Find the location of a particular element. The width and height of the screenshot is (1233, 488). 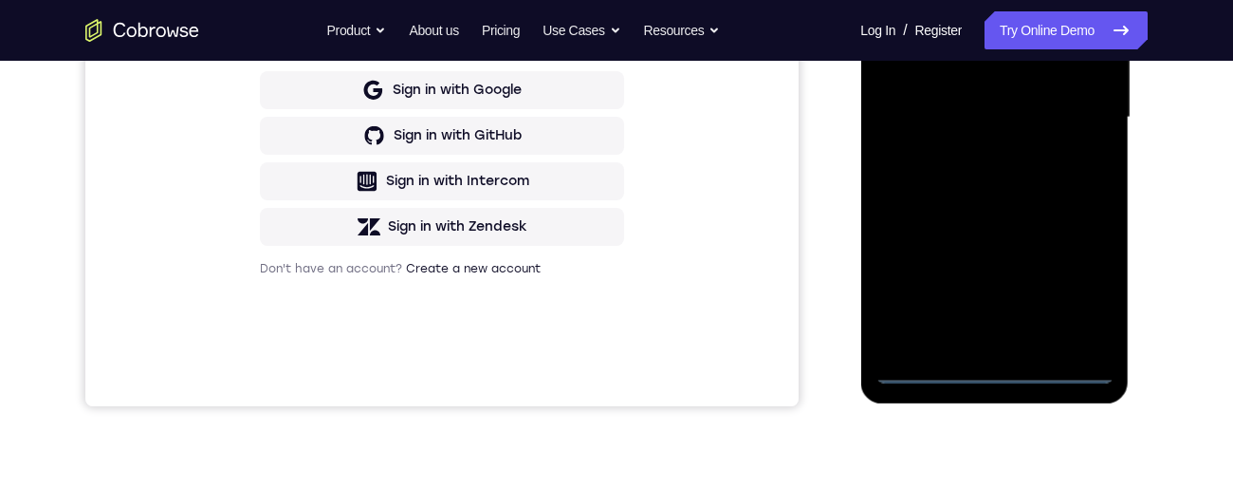

div: Sign in with Zendesk is located at coordinates (372, 456).